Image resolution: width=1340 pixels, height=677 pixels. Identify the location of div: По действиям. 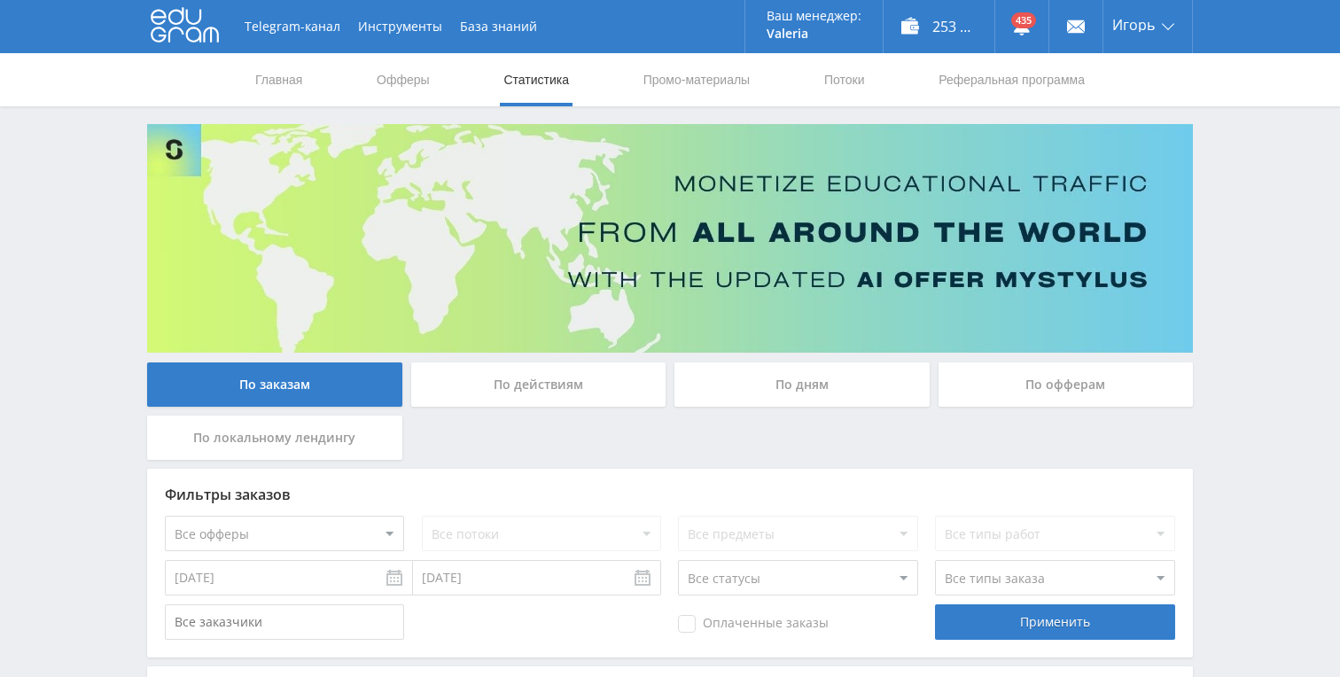
(539, 385).